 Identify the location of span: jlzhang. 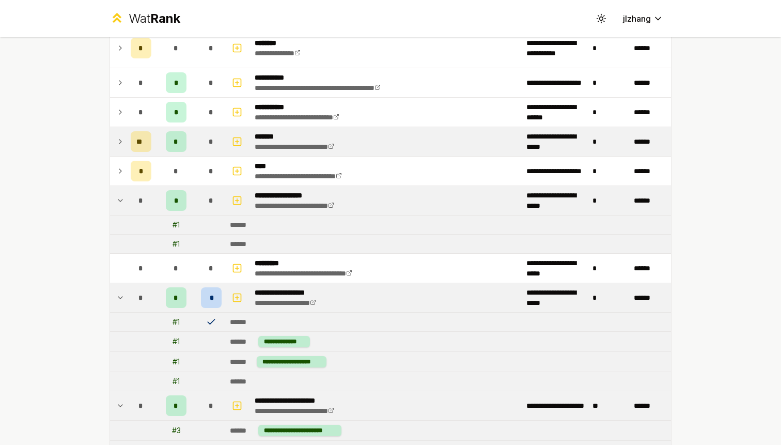
(637, 19).